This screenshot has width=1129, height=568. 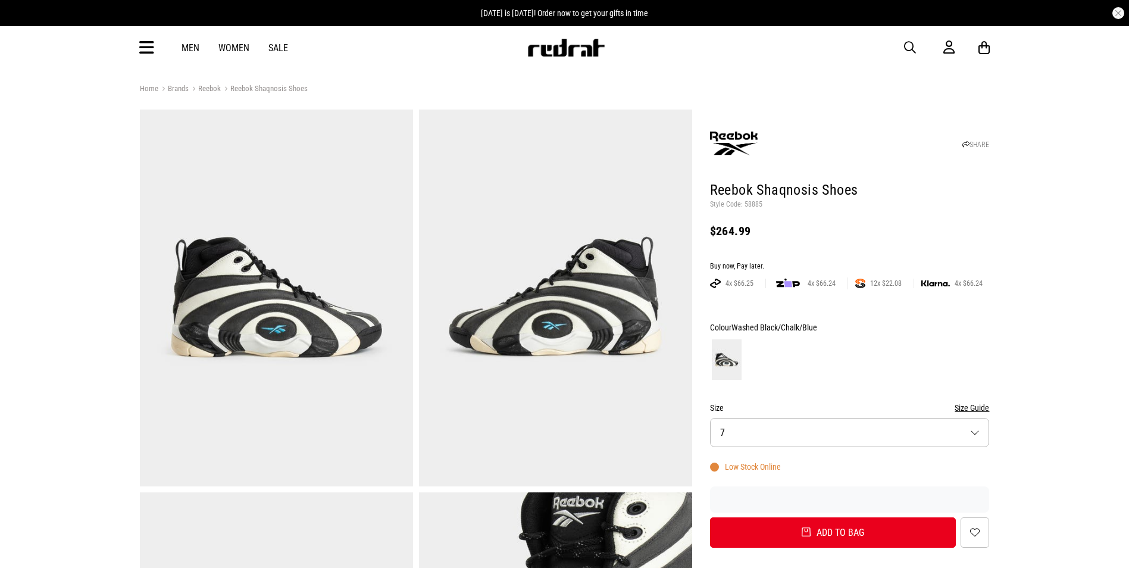 What do you see at coordinates (850, 267) in the screenshot?
I see `div: Buy now, Pay later.` at bounding box center [850, 267].